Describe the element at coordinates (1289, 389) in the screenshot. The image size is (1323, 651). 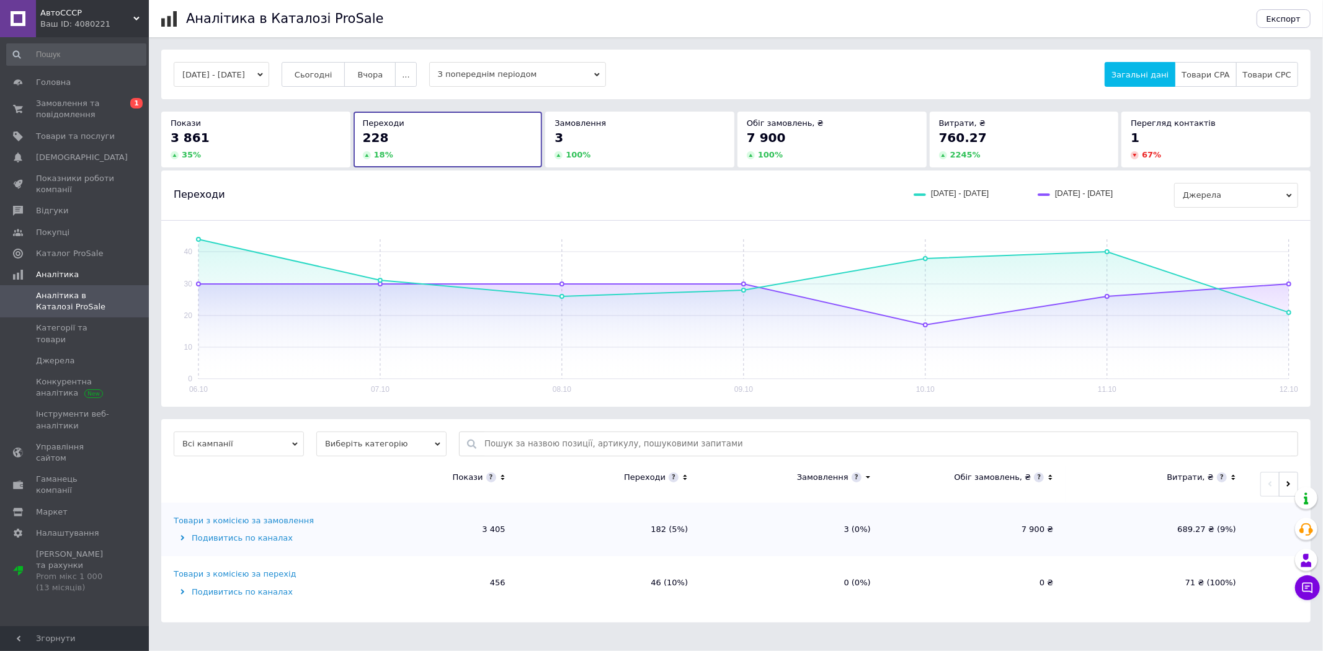
I see `text: 12.10` at that location.